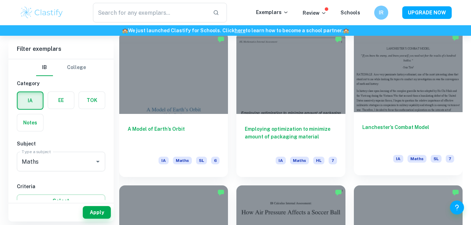  I want to click on button: Help and Feedback, so click(457, 207).